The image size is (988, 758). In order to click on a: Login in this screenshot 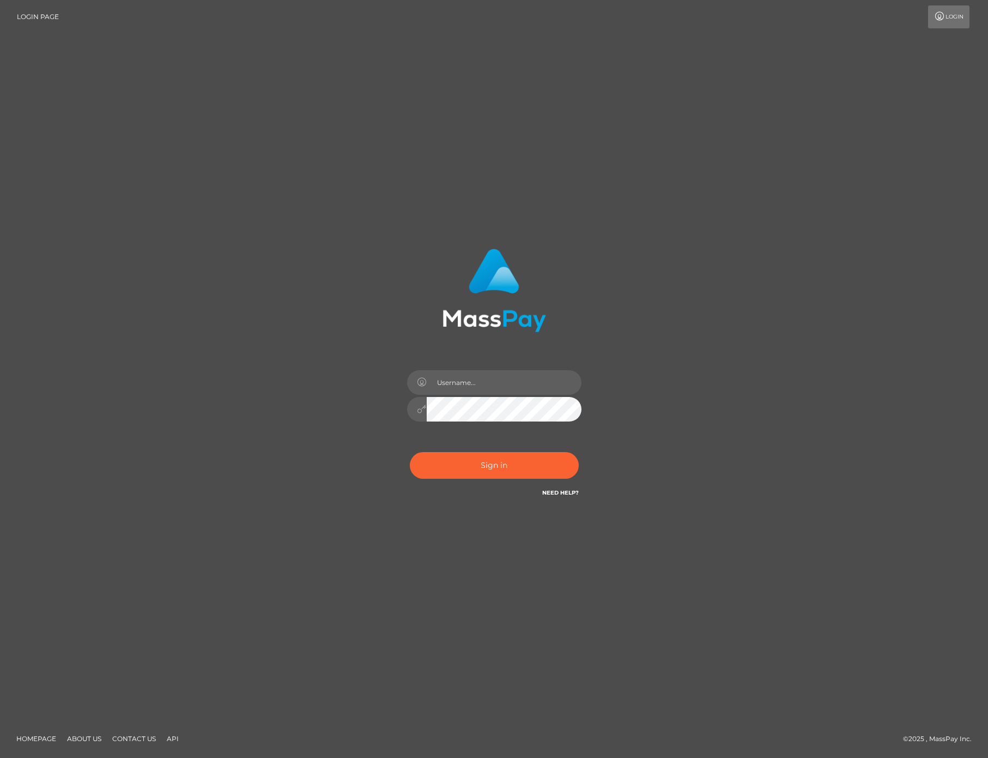, I will do `click(949, 17)`.